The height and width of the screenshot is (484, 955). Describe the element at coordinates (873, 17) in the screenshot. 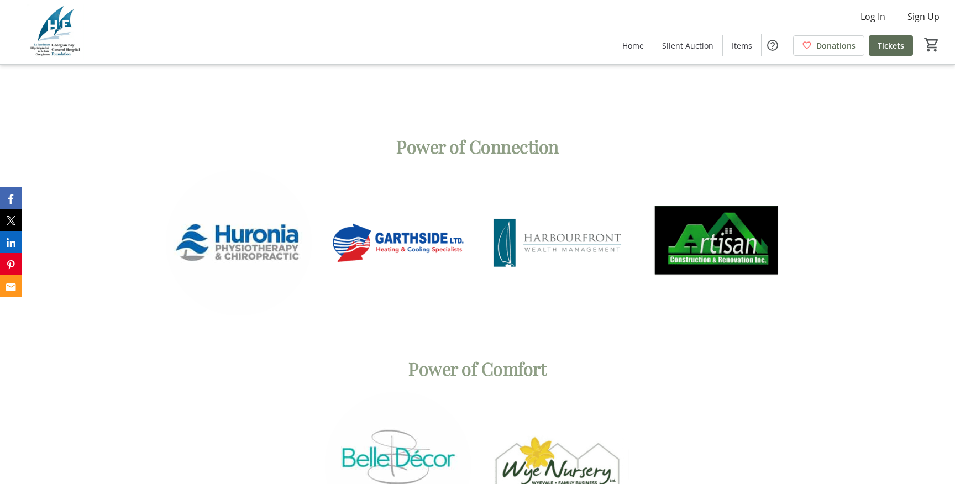

I see `span: Log In` at that location.